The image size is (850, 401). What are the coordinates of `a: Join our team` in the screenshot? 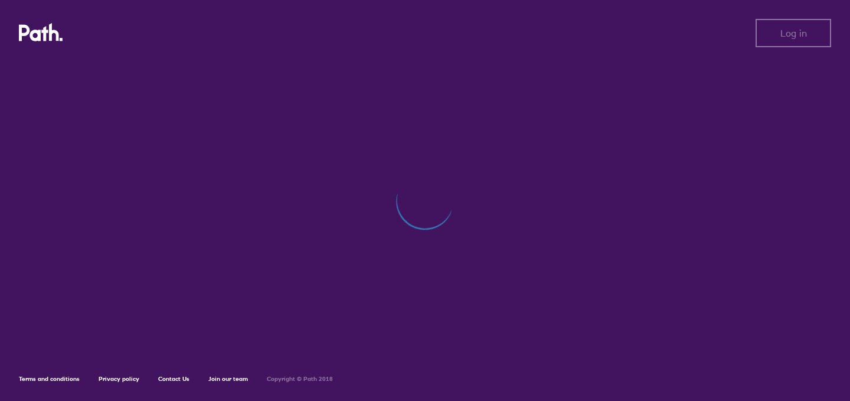 It's located at (228, 378).